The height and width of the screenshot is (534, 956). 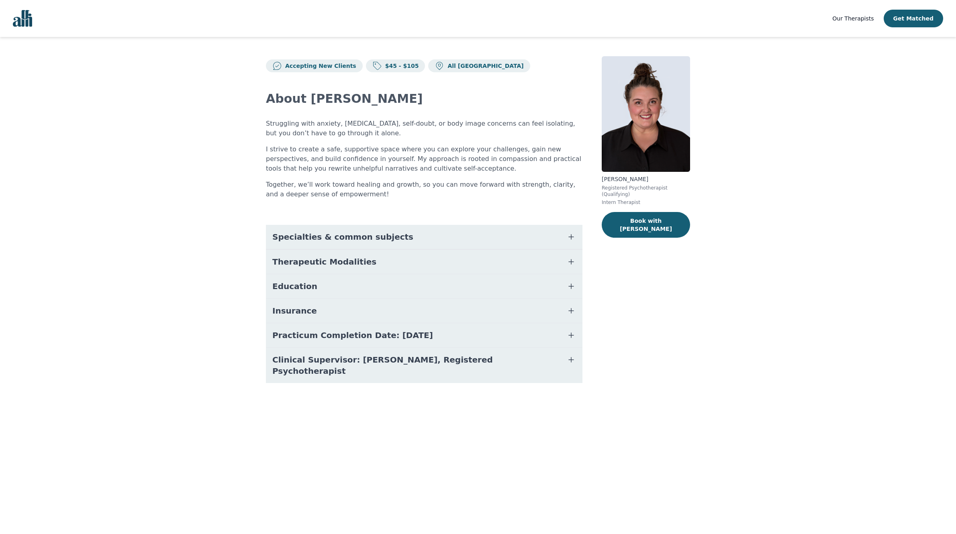 What do you see at coordinates (324, 262) in the screenshot?
I see `span: Therapeutic Modalities` at bounding box center [324, 262].